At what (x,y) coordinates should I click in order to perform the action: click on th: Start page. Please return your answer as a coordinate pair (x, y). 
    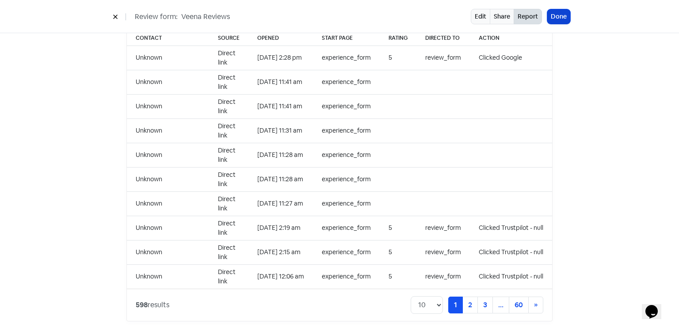
    Looking at the image, I should click on (346, 38).